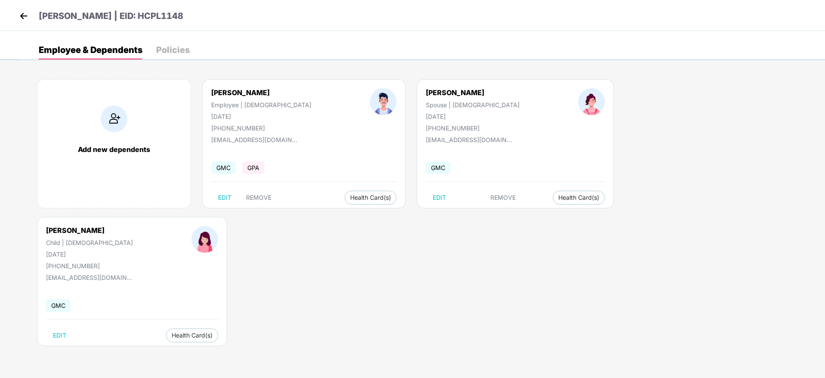  Describe the element at coordinates (24, 16) in the screenshot. I see `img: back` at that location.